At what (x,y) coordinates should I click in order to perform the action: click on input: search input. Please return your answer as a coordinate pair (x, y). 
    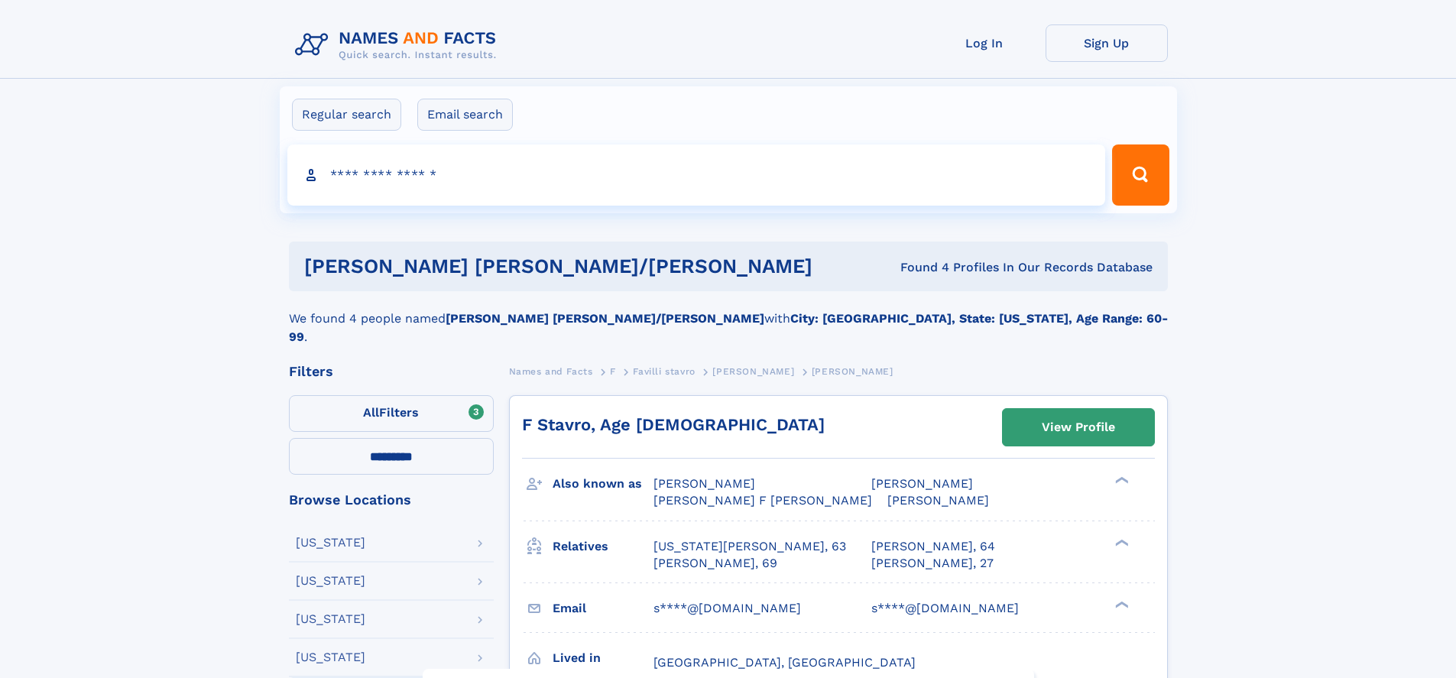
    Looking at the image, I should click on (696, 175).